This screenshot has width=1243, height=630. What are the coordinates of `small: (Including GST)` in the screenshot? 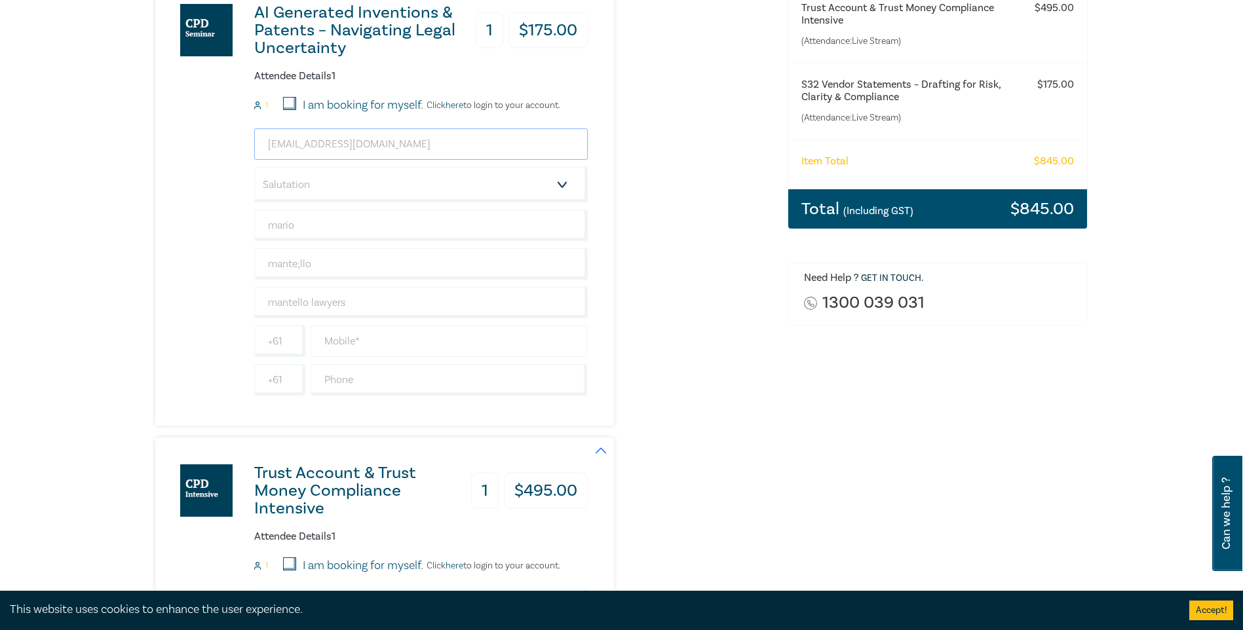 It's located at (878, 211).